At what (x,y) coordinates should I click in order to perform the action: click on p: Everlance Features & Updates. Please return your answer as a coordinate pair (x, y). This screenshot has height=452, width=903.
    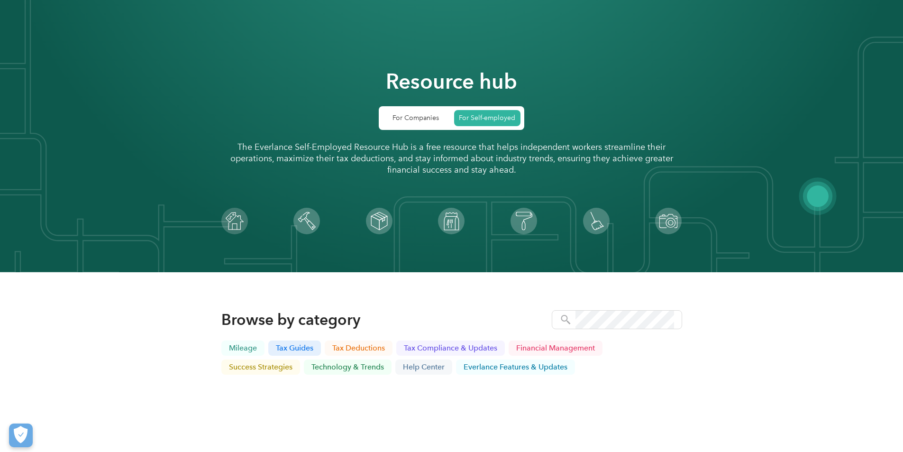
    Looking at the image, I should click on (515, 367).